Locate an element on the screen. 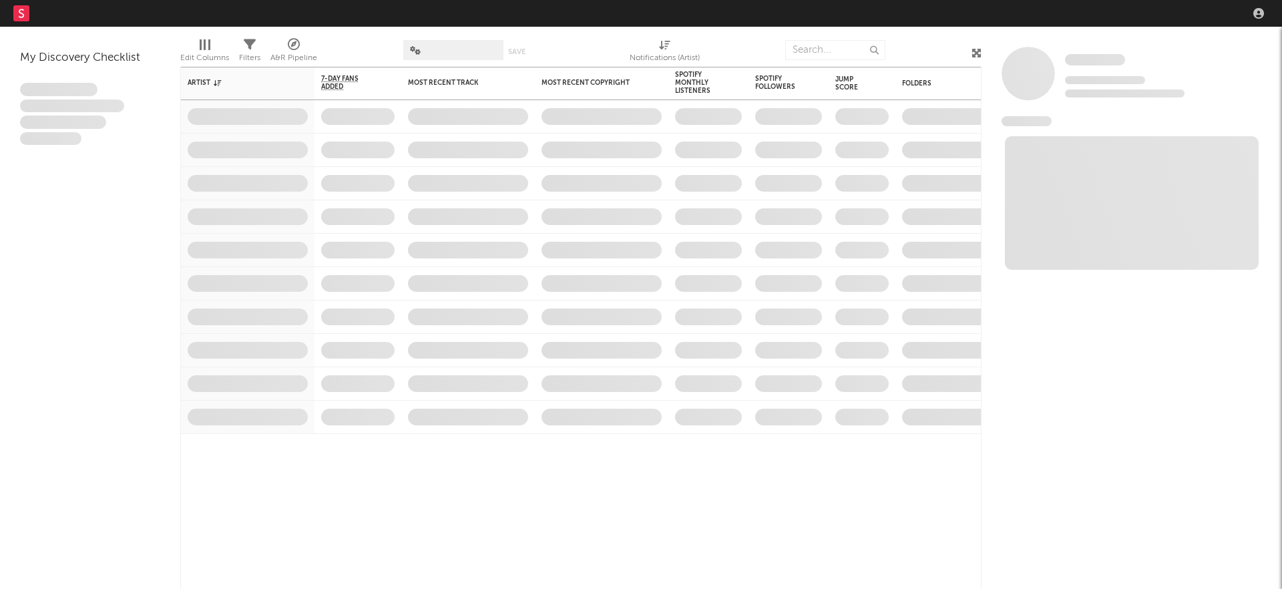 The height and width of the screenshot is (589, 1282). div: My Discovery Checklist is located at coordinates (90, 58).